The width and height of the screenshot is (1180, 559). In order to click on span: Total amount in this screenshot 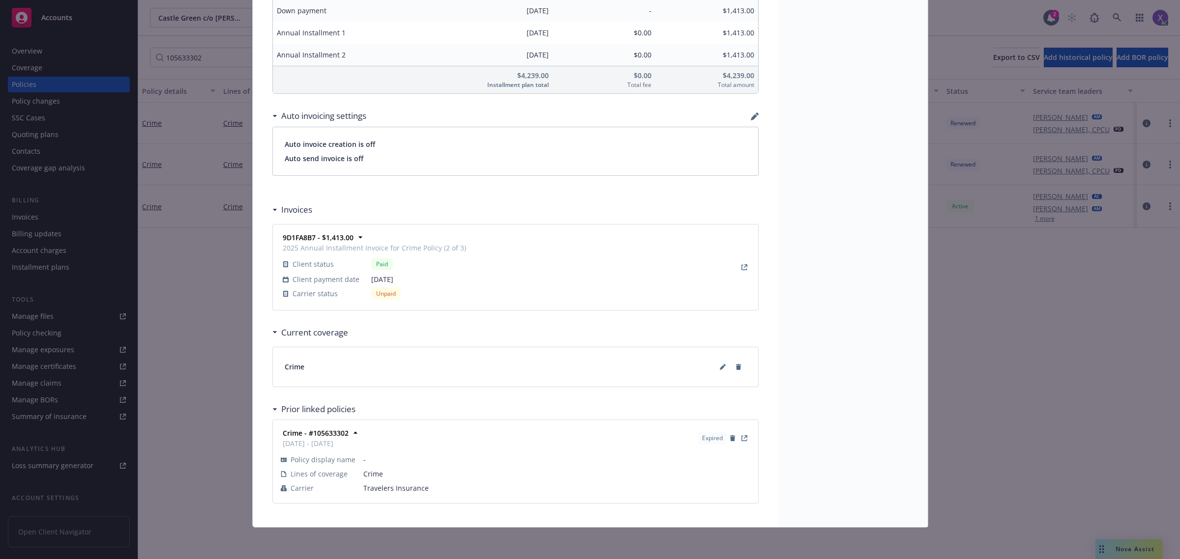, I will do `click(706, 85)`.